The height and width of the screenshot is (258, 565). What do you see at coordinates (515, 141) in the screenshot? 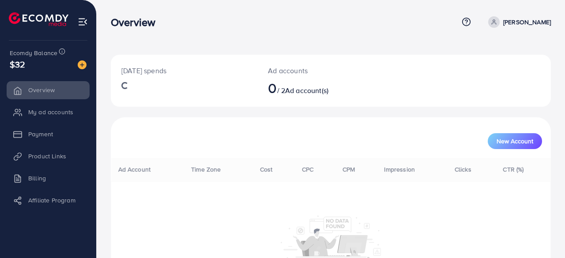
I see `span: New Account` at bounding box center [515, 141].